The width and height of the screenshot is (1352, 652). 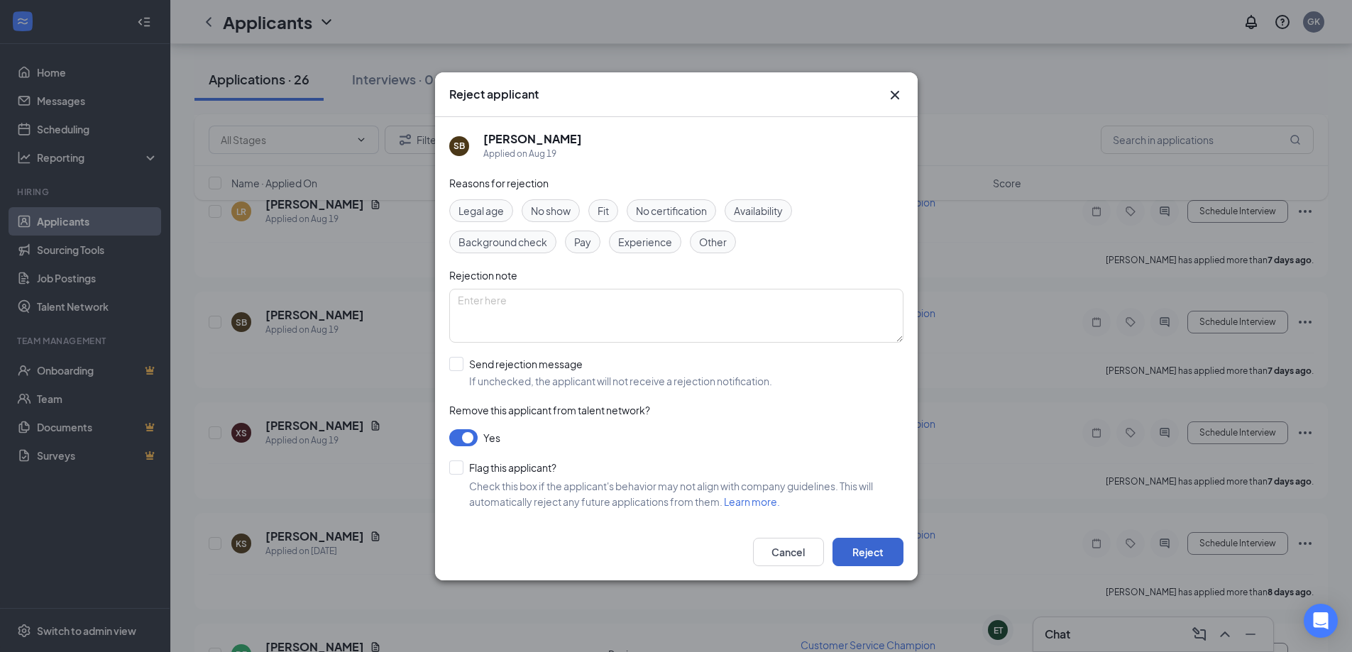 What do you see at coordinates (758, 211) in the screenshot?
I see `span: Availability` at bounding box center [758, 211].